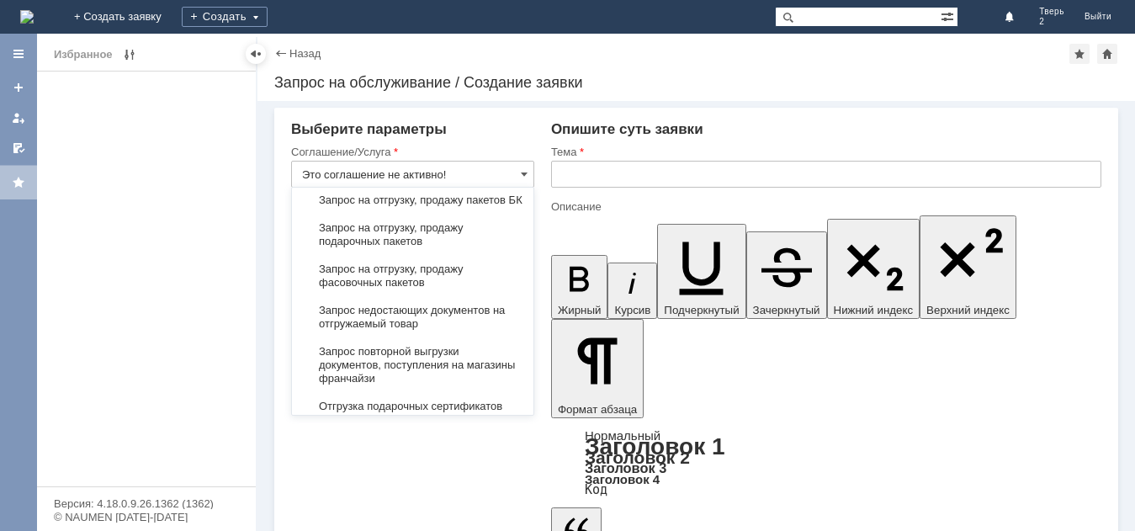 This screenshot has height=531, width=1135. What do you see at coordinates (19, 118) in the screenshot?
I see `a: Мои заявки` at bounding box center [19, 118].